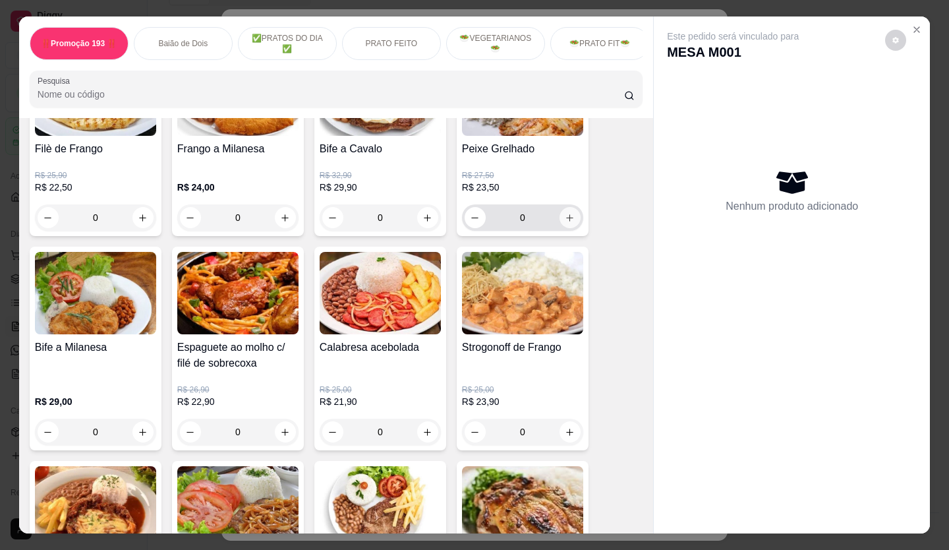  I want to click on button: Close, so click(917, 30).